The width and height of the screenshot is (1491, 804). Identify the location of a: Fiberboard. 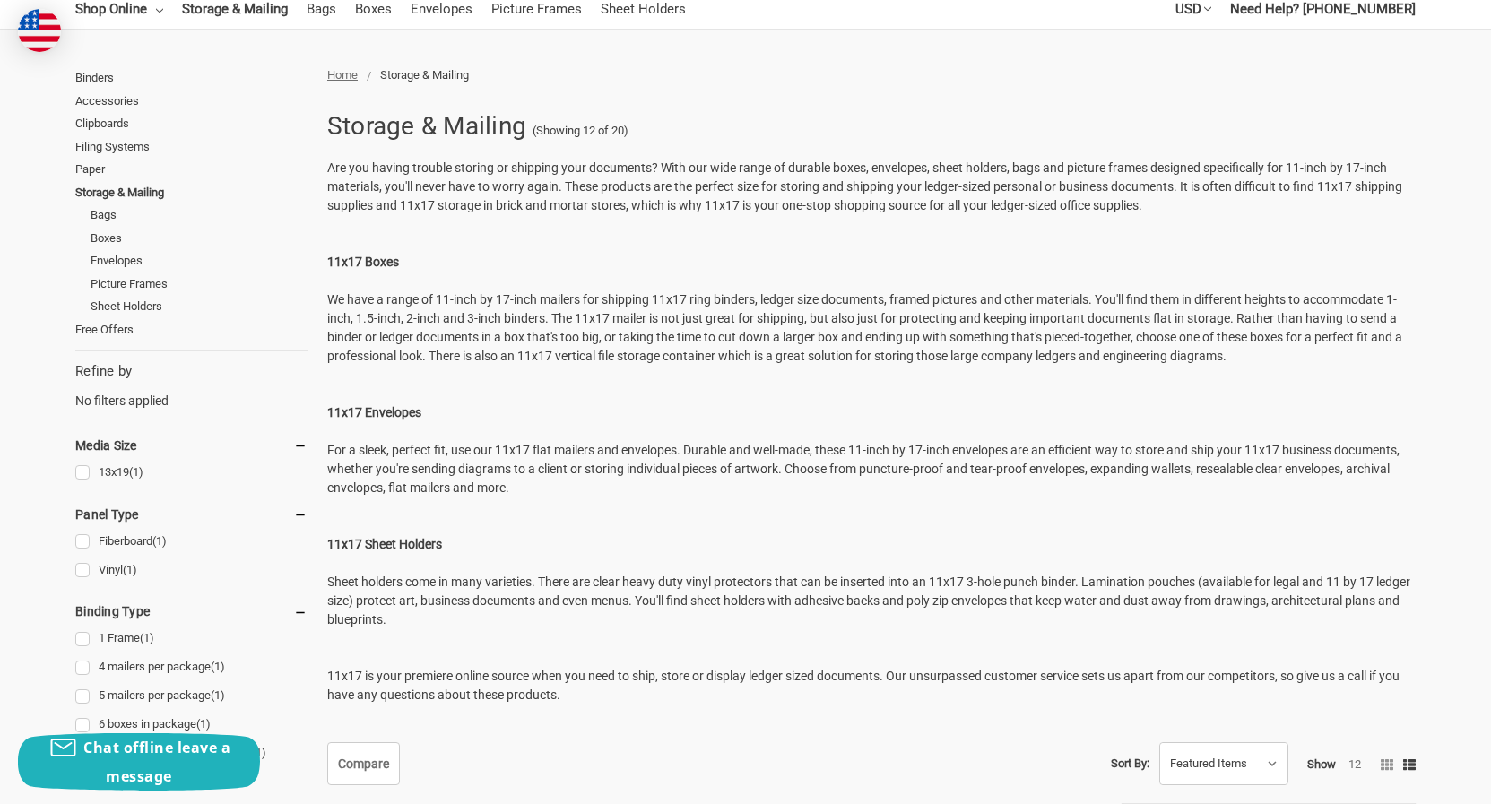
(191, 542).